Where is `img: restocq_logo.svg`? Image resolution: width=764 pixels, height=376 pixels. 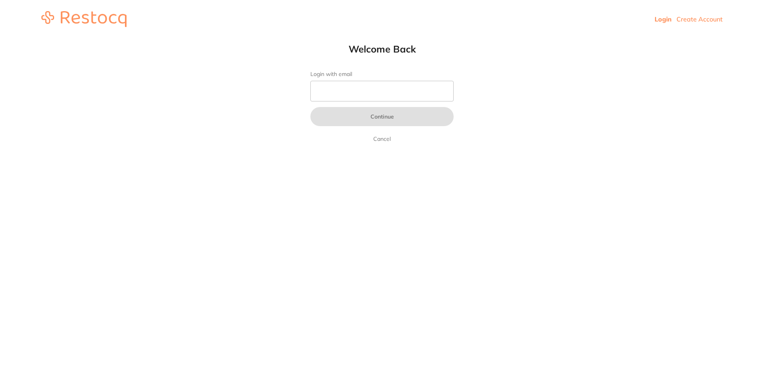 img: restocq_logo.svg is located at coordinates (84, 19).